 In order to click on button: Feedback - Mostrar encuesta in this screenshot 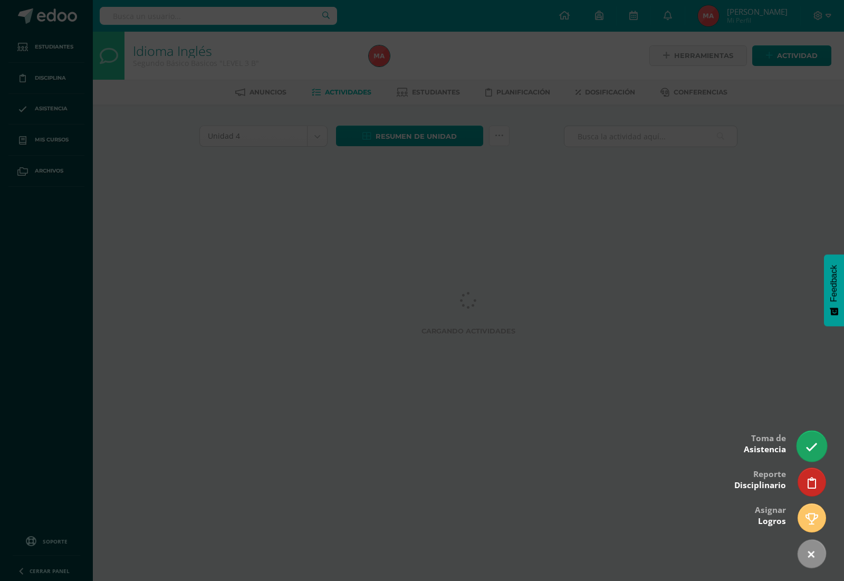, I will do `click(834, 290)`.